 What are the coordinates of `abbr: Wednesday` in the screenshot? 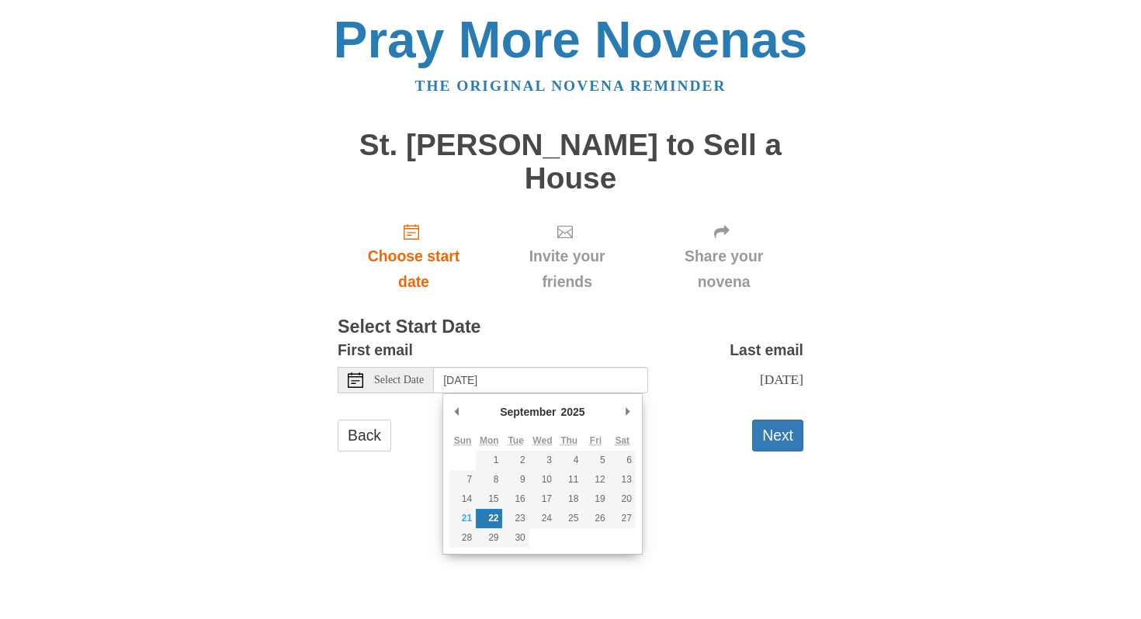 It's located at (542, 441).